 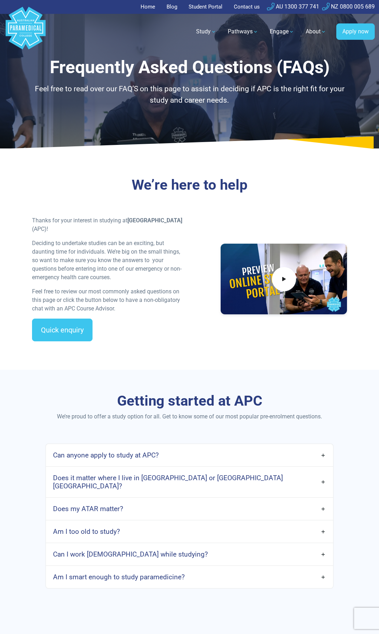 What do you see at coordinates (189, 95) in the screenshot?
I see `p: Feel free to read over our FAQ’S on this page to assist in deciding if APC is the right fit for y...` at bounding box center [189, 95].